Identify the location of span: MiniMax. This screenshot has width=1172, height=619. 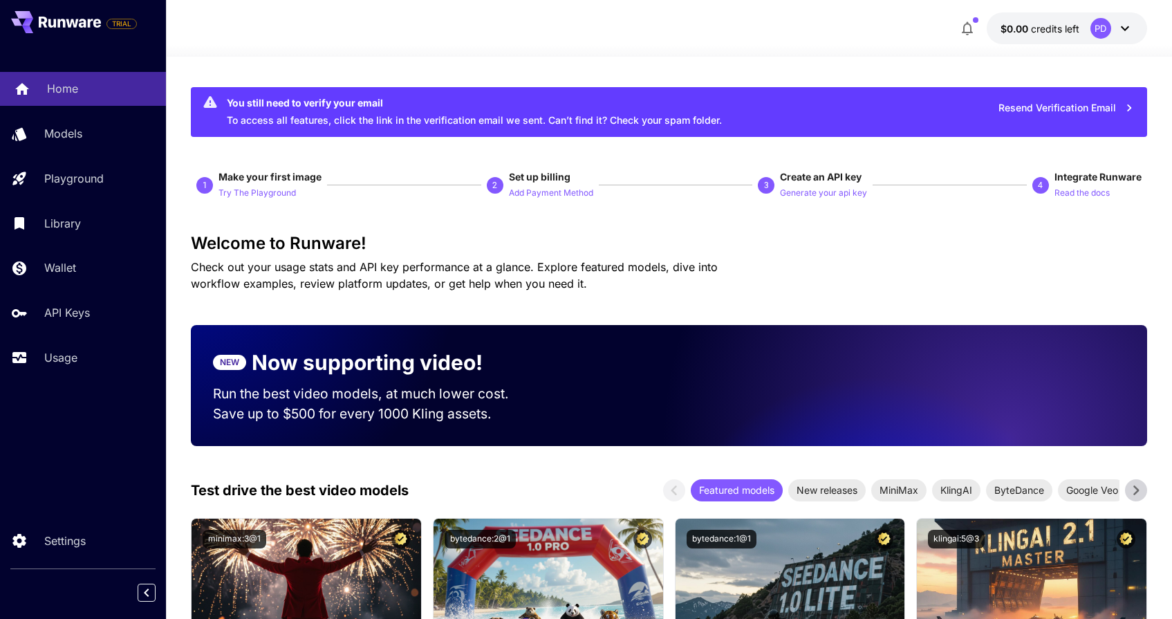
(899, 489).